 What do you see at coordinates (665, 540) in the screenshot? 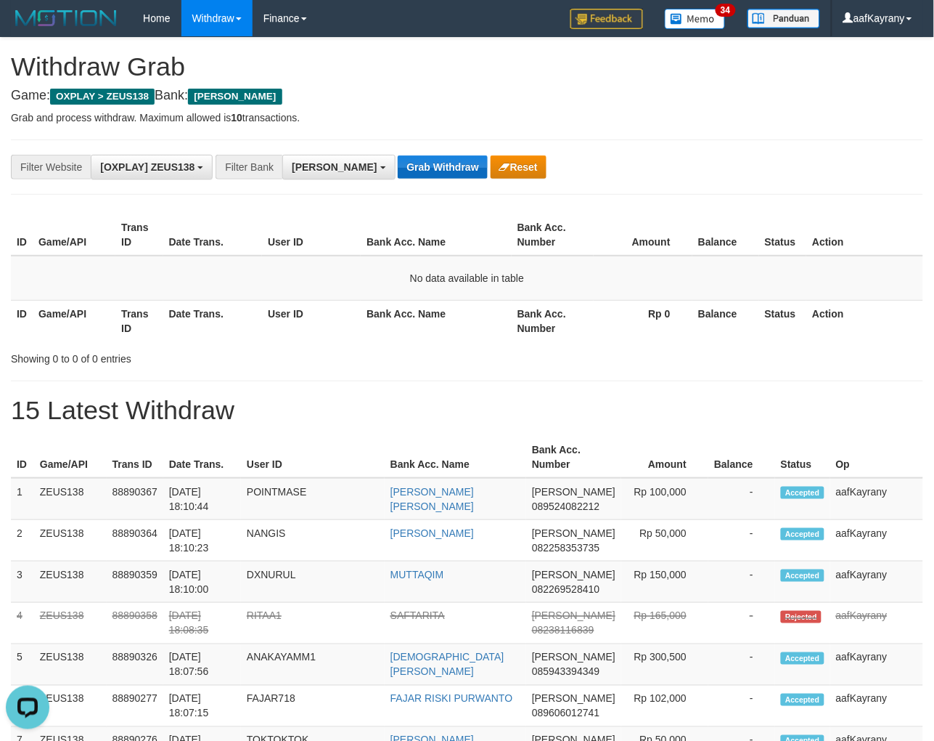
I see `td: Rp 50,000` at bounding box center [665, 540].